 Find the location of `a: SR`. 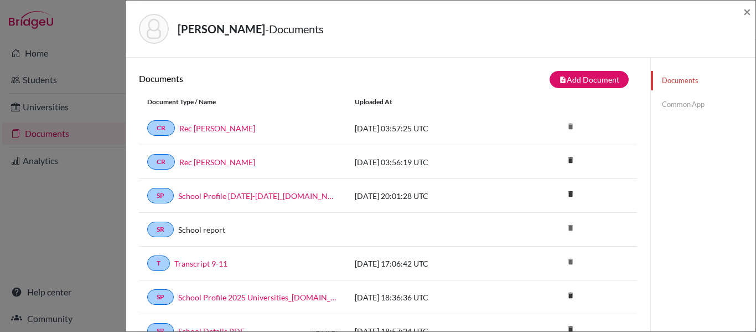

a: SR is located at coordinates (161, 229).